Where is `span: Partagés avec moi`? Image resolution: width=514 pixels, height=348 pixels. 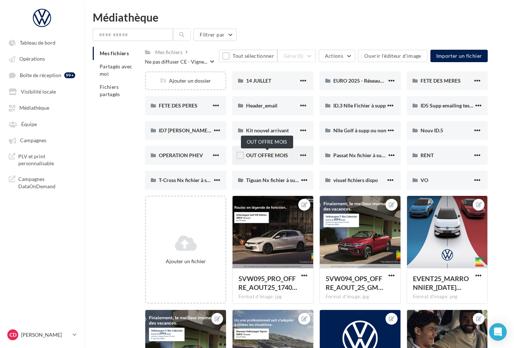 span: Partagés avec moi is located at coordinates (116, 70).